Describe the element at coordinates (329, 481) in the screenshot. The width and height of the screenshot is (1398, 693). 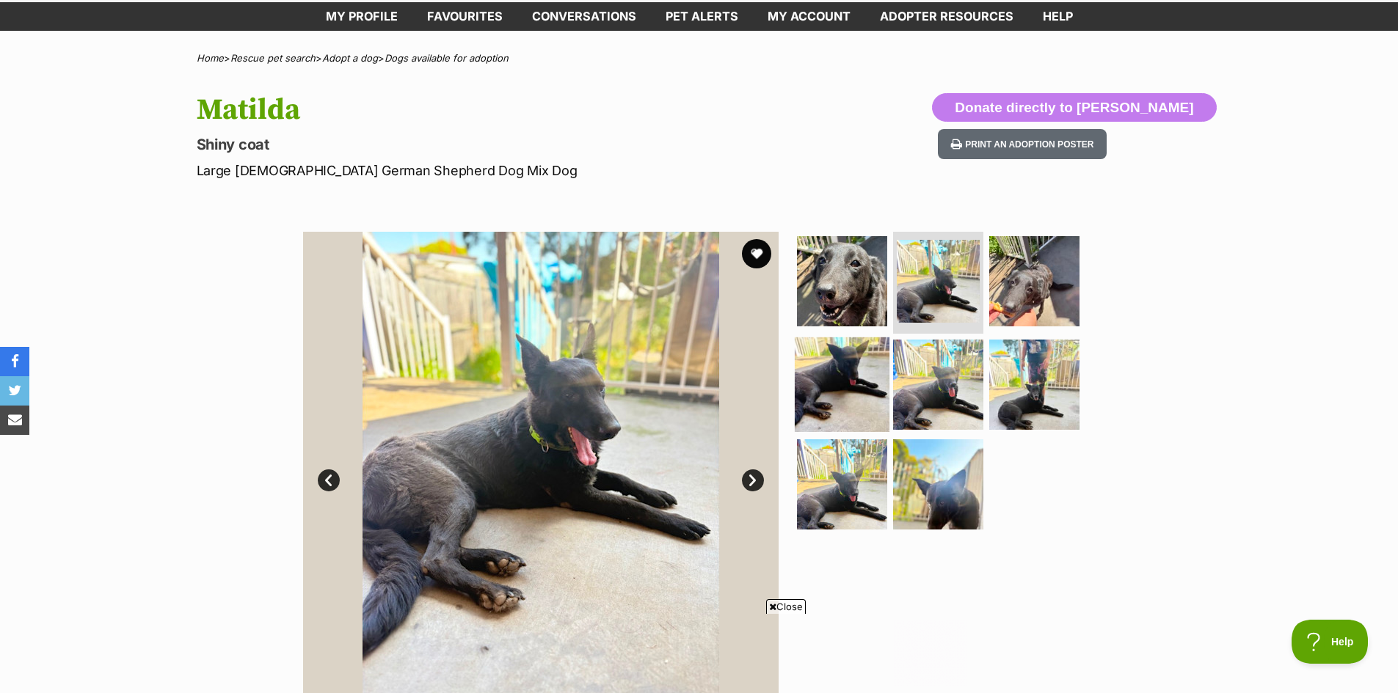
I see `a: Prev` at that location.